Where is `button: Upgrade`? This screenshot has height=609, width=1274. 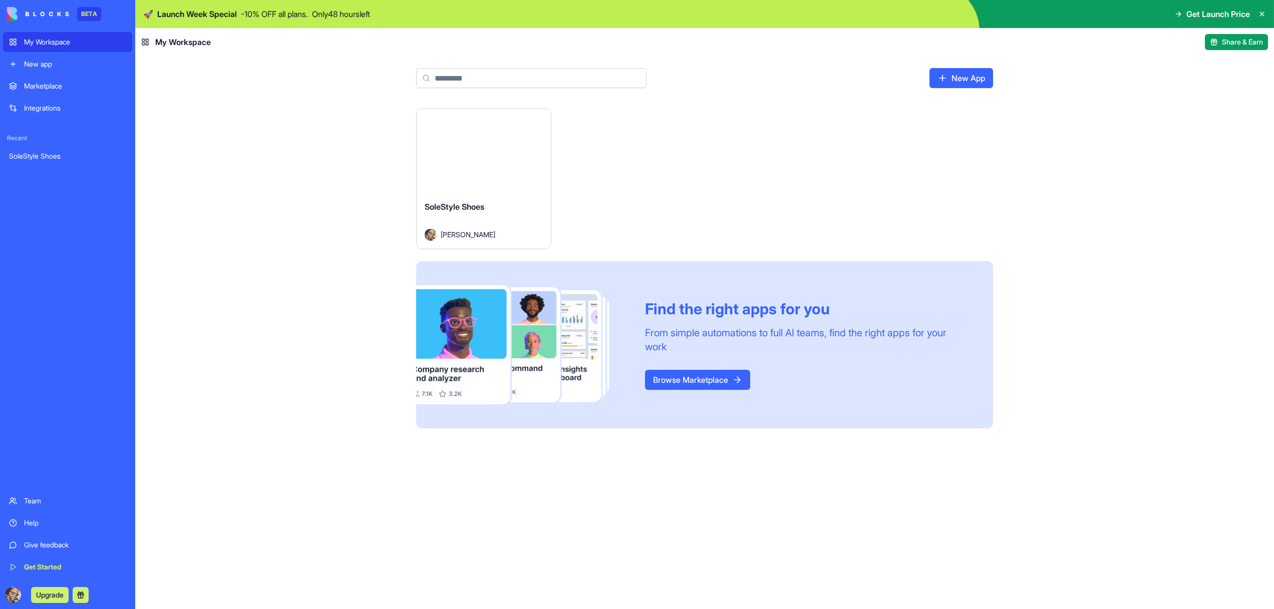
button: Upgrade is located at coordinates (50, 595).